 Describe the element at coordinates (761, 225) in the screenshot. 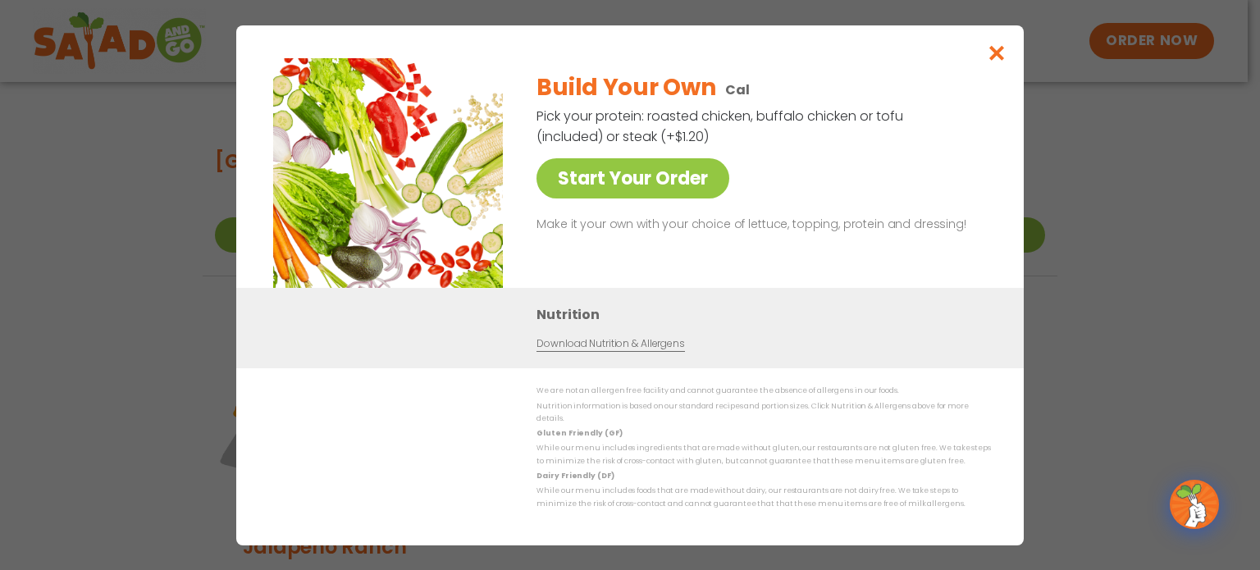

I see `p: Make it your own with your choice of lettuce, topping, protein and dressing!` at that location.